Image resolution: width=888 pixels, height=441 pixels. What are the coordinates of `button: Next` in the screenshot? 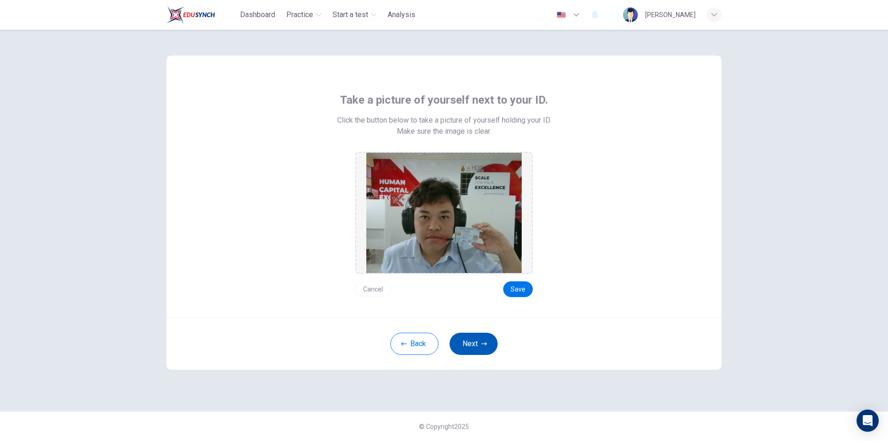 It's located at (474, 344).